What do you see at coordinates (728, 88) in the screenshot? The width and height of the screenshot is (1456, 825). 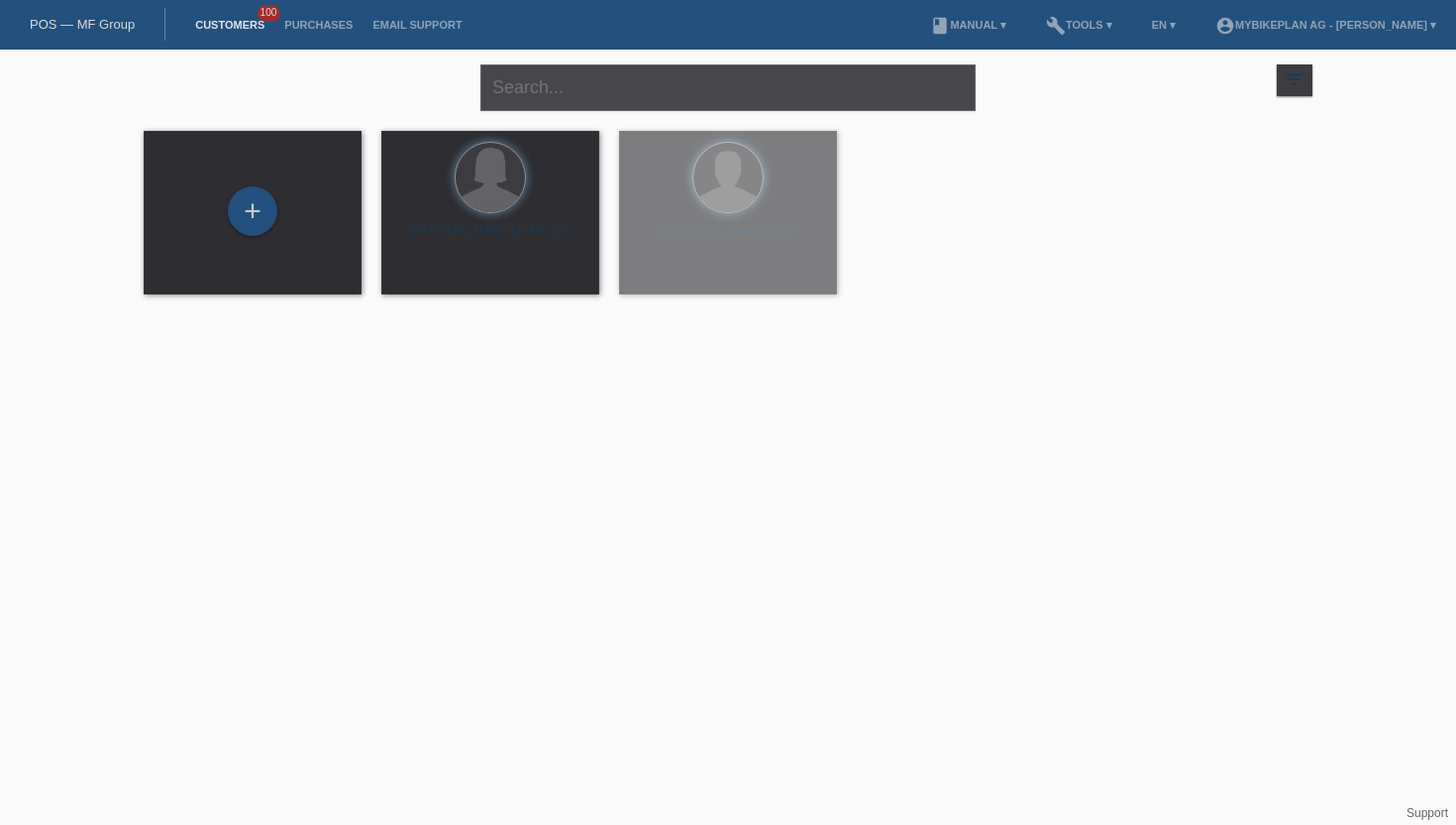 I see `input: Search...` at bounding box center [728, 88].